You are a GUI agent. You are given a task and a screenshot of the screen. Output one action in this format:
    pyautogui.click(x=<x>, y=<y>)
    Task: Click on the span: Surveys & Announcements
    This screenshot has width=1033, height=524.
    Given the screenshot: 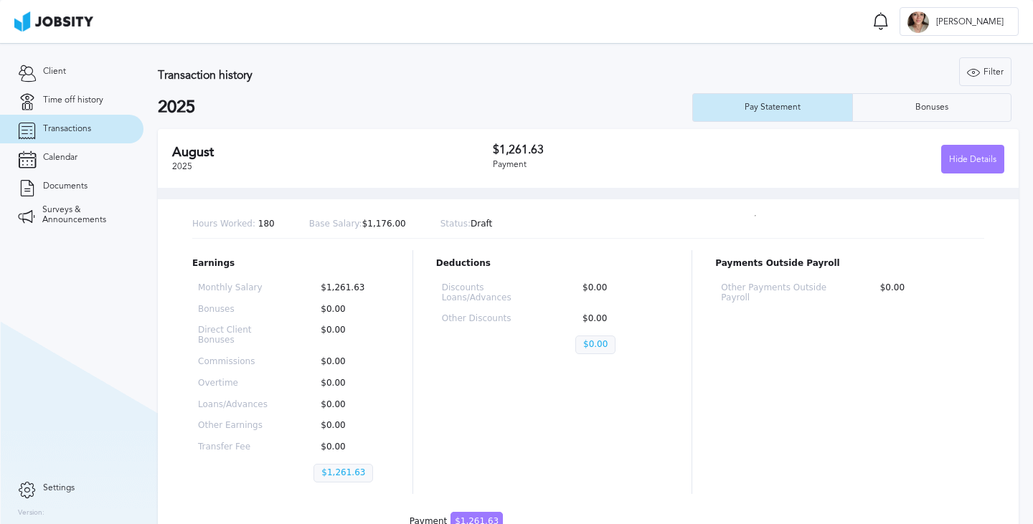 What is the action you would take?
    pyautogui.click(x=84, y=215)
    